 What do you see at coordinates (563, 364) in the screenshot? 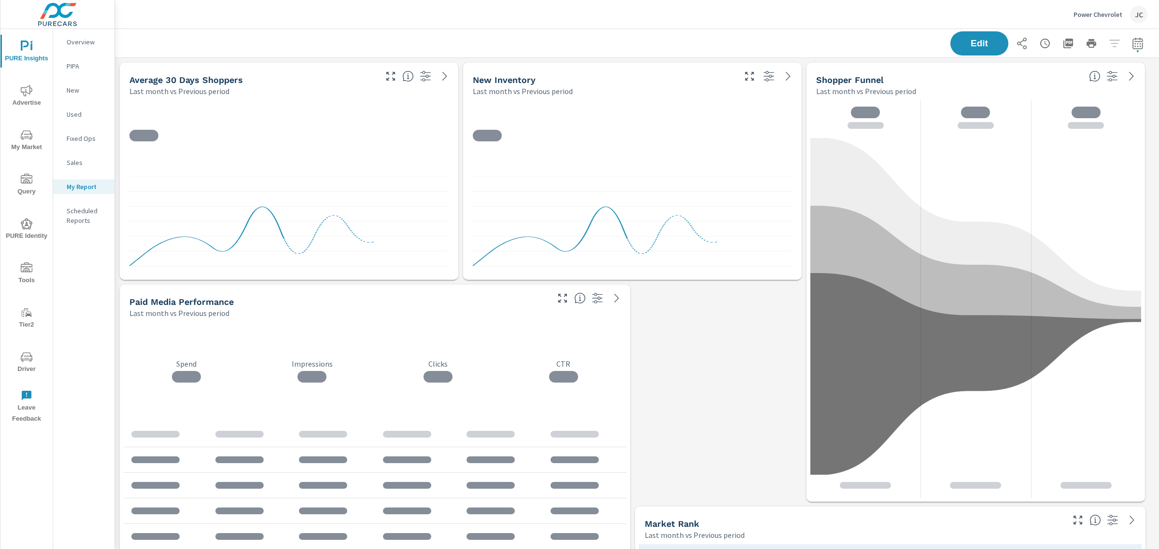
I see `p: CTR` at bounding box center [563, 364].